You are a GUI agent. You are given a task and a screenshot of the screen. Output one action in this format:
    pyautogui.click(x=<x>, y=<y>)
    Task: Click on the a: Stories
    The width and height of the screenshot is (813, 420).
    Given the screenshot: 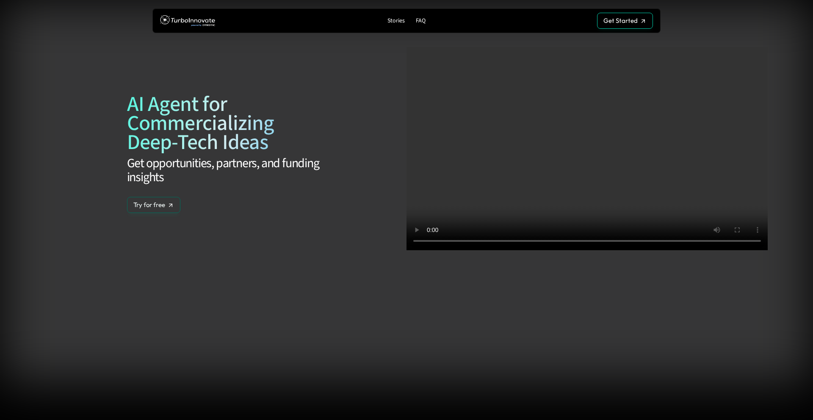 What is the action you would take?
    pyautogui.click(x=396, y=21)
    